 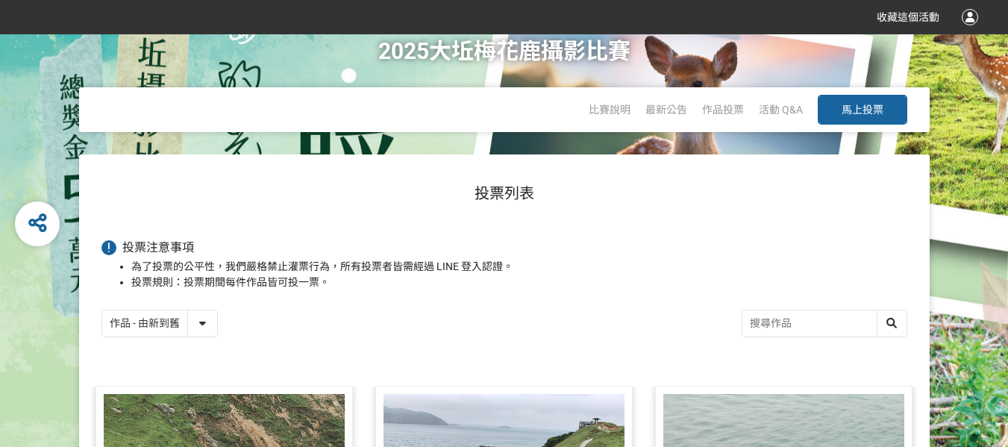 I want to click on h1: 投票列表, so click(x=505, y=193).